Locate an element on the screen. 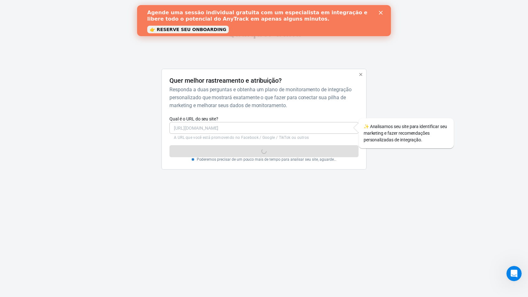  font: Analisamos seu site para identificar seu marketing e fazer recomendações personalizadas de integr... is located at coordinates (405, 133).